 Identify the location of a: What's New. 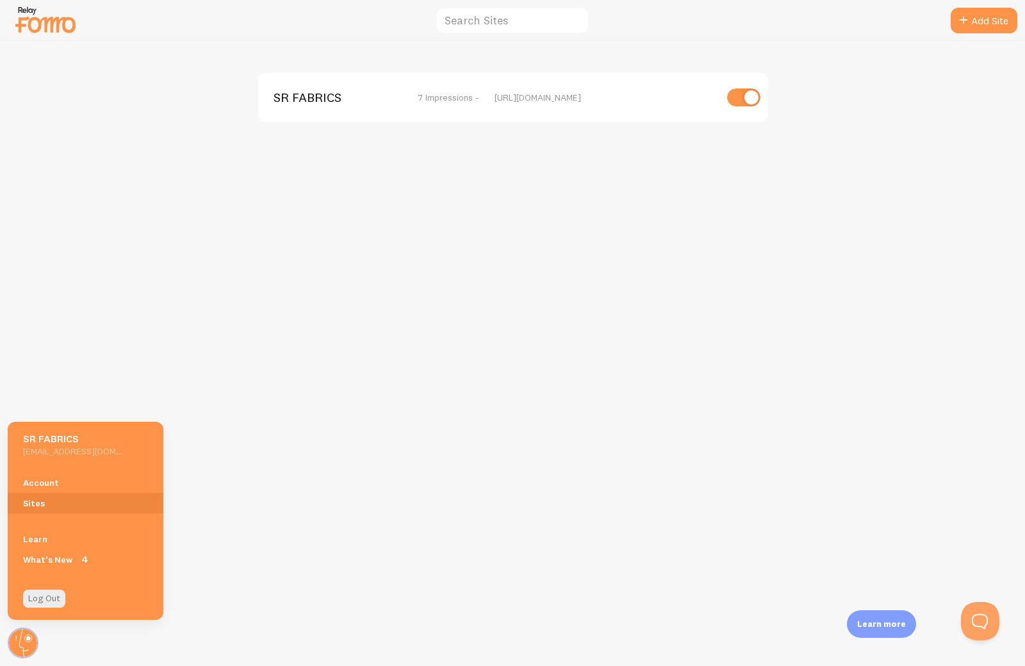
(85, 559).